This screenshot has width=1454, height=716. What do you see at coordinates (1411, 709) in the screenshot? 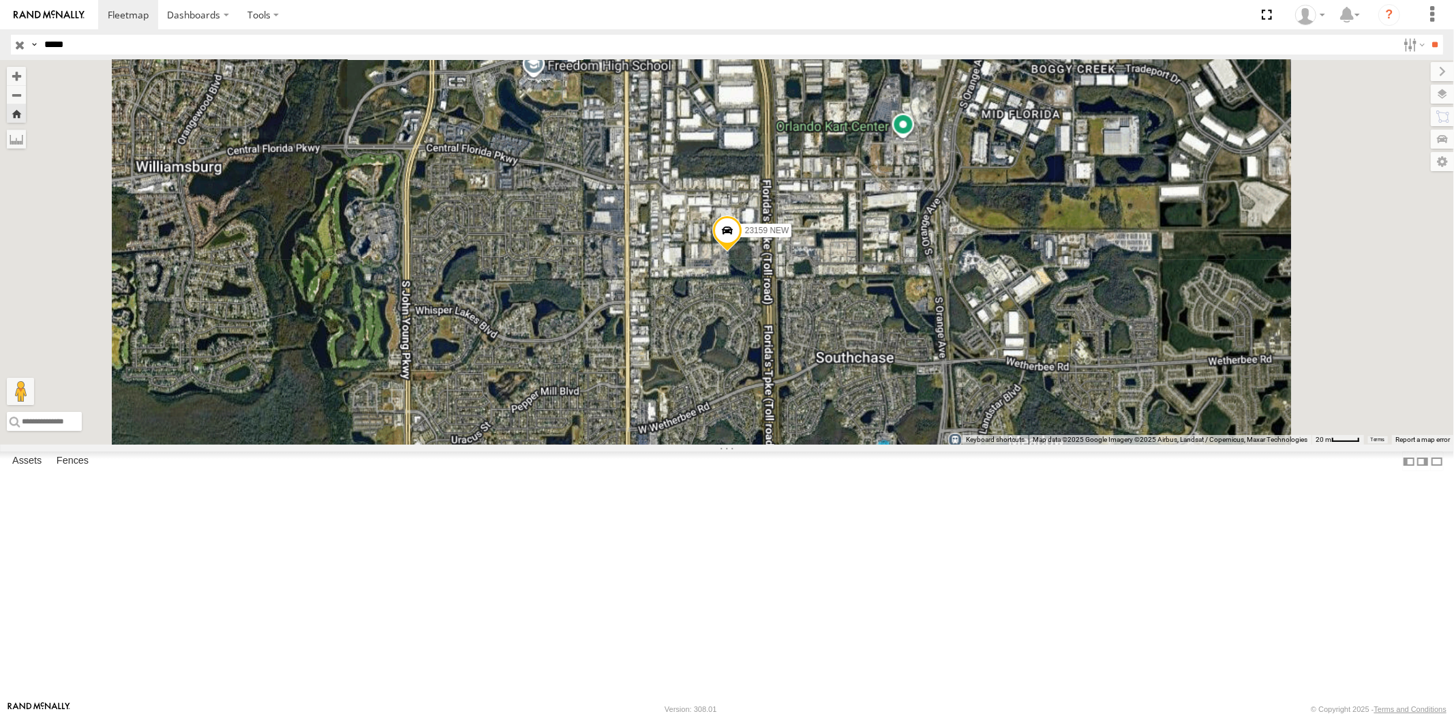
I see `a: Terms and Conditions` at bounding box center [1411, 709].